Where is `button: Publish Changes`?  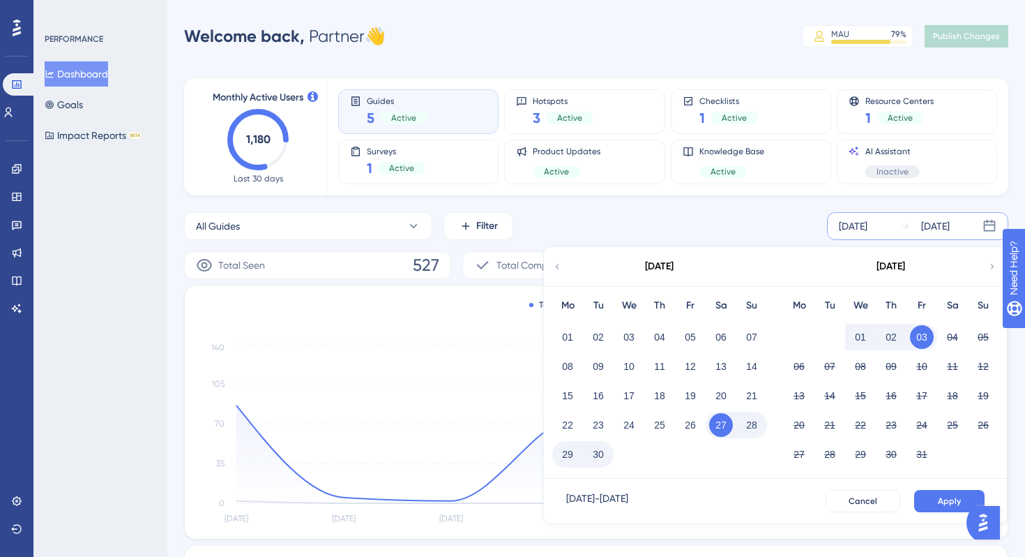
button: Publish Changes is located at coordinates (967, 36).